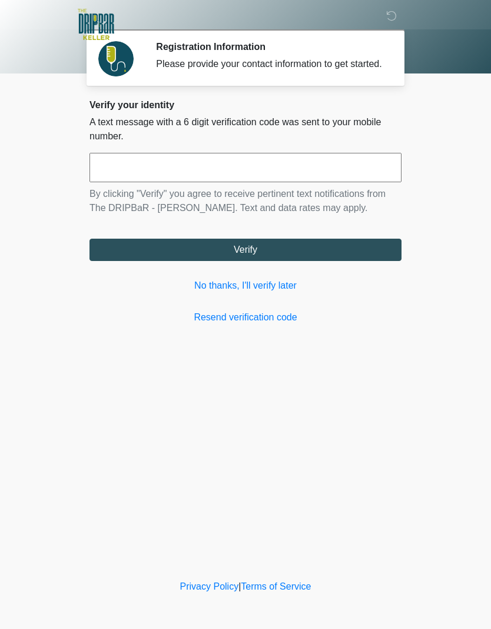  Describe the element at coordinates (245, 250) in the screenshot. I see `button: Verify` at that location.